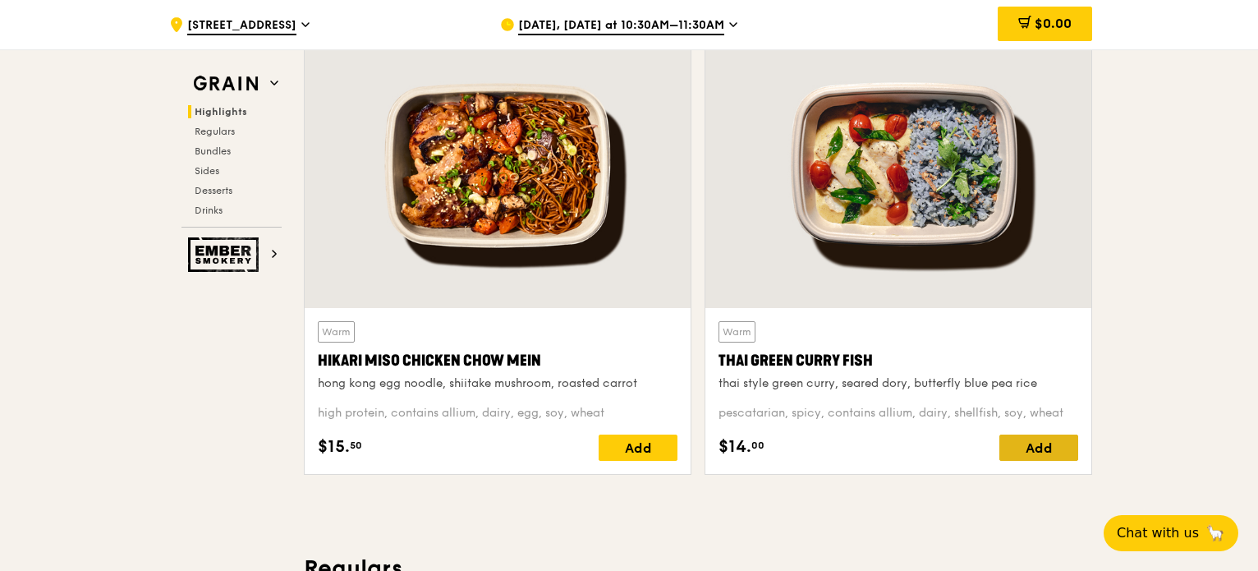  I want to click on span: Bundles, so click(213, 151).